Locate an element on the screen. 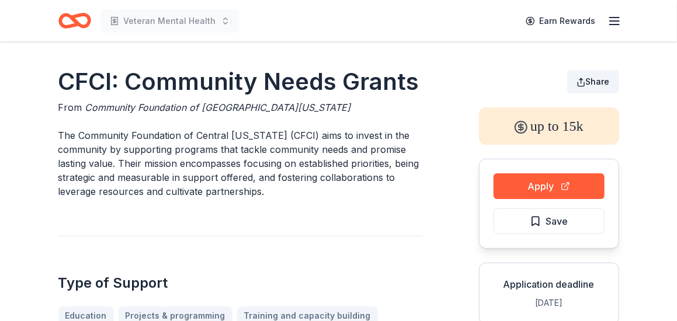 This screenshot has width=677, height=321. h1: CFCI: Community Needs Grants is located at coordinates (241, 82).